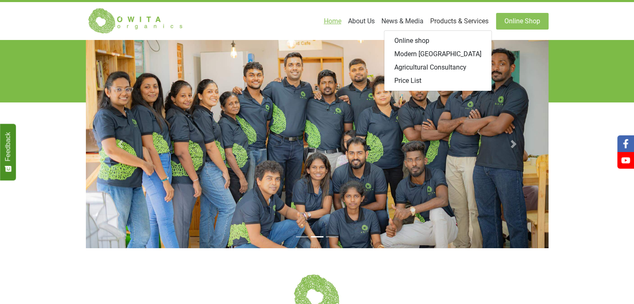 This screenshot has width=634, height=304. I want to click on a: Agricultural Consultancy, so click(438, 68).